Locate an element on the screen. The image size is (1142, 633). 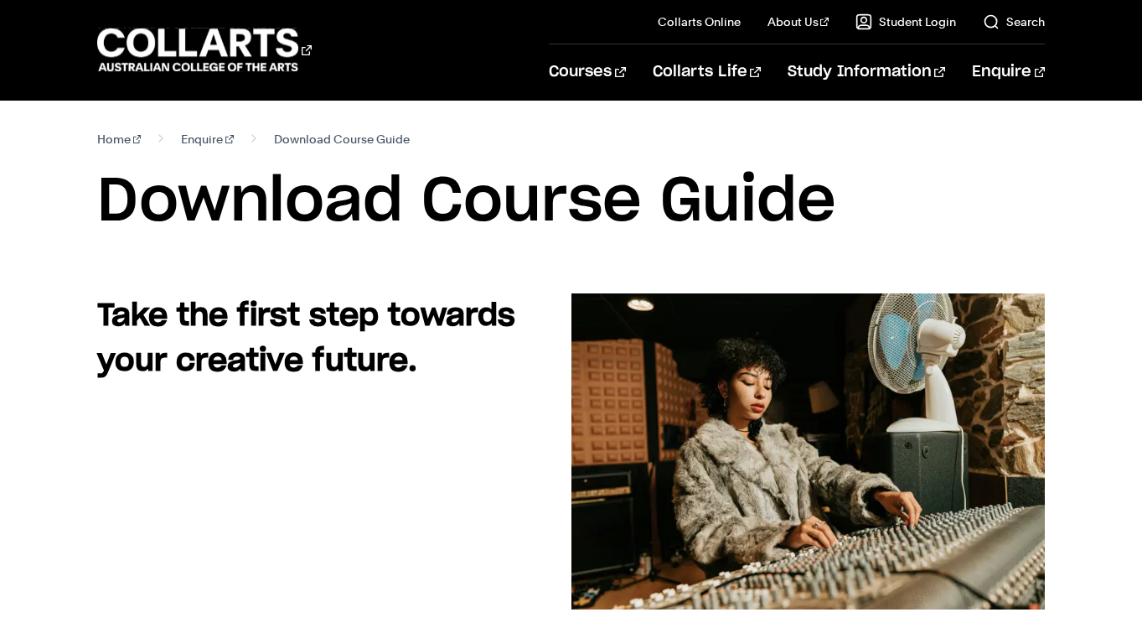
div: Go to homepage is located at coordinates (204, 49).